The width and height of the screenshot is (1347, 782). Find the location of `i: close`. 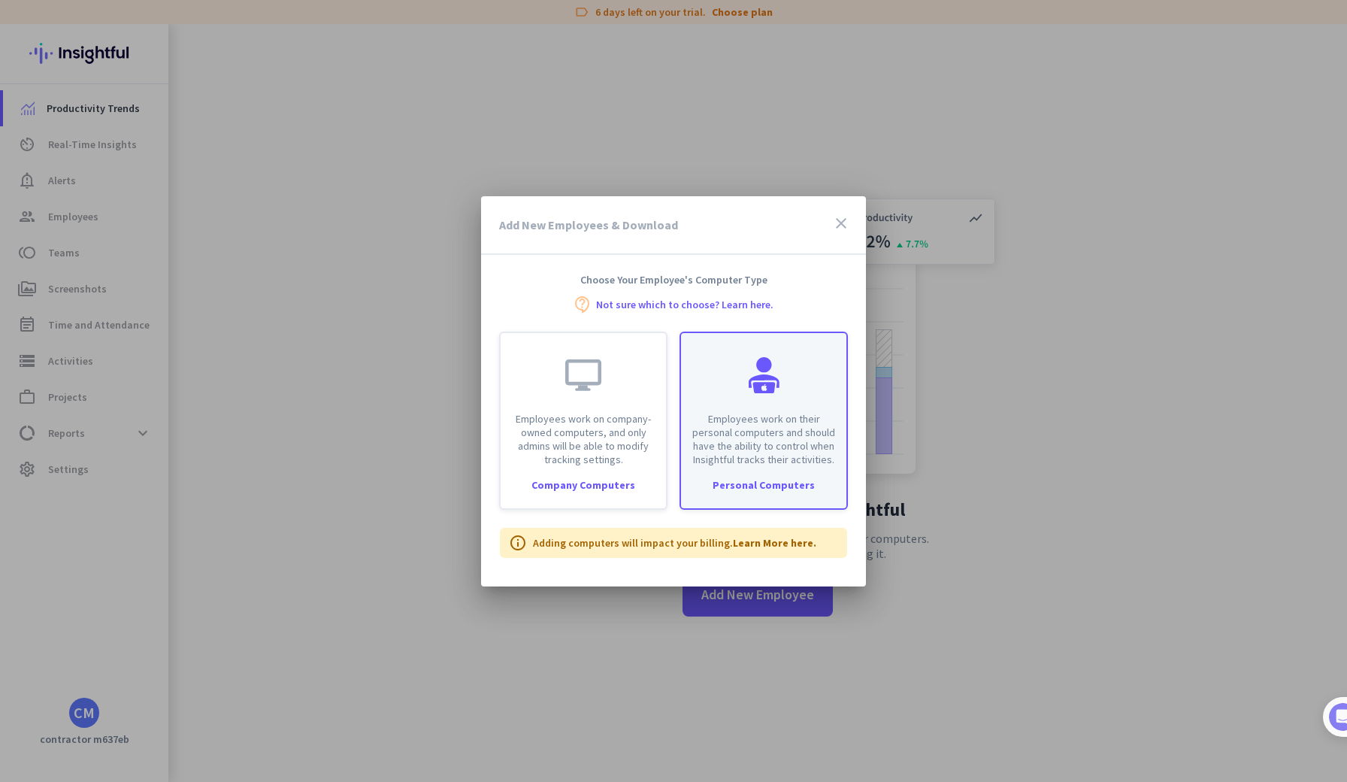

i: close is located at coordinates (841, 223).